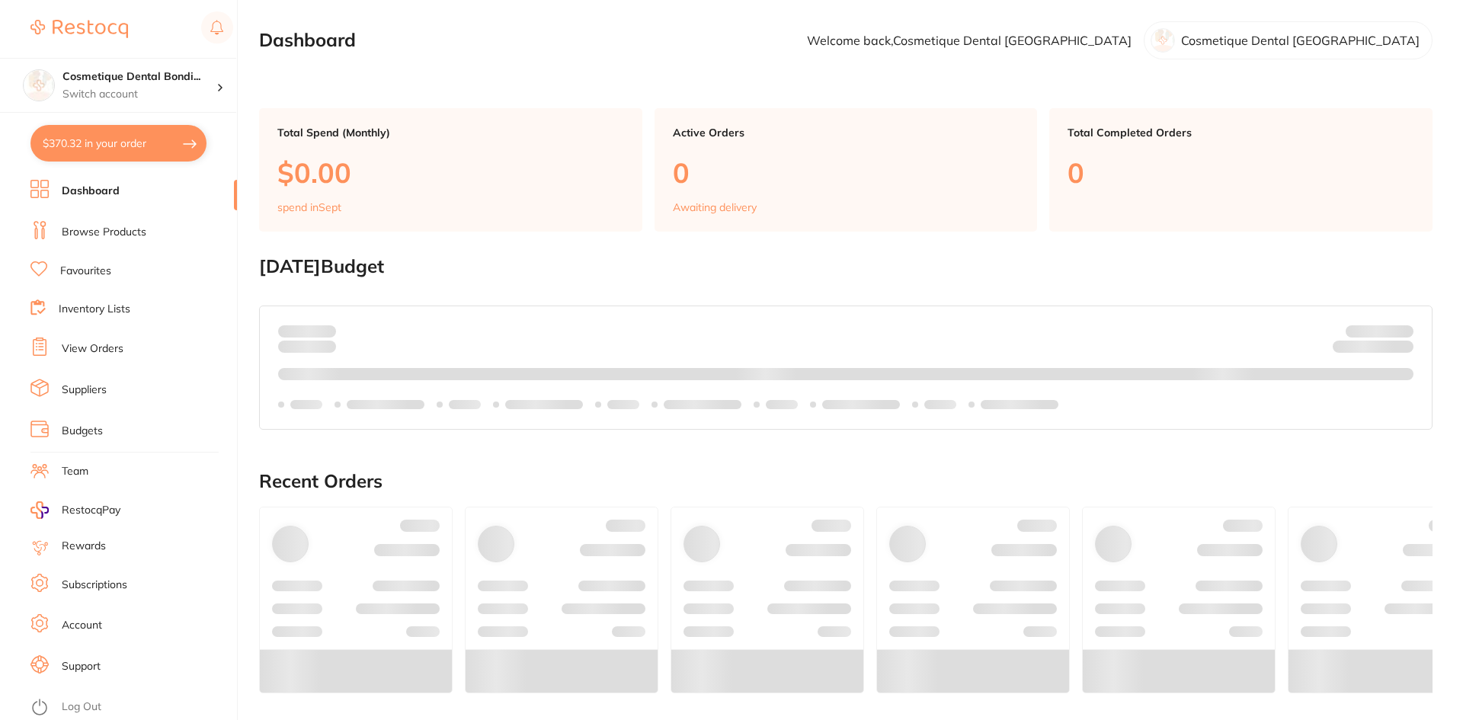  Describe the element at coordinates (79, 29) in the screenshot. I see `img: Restocq Logo` at that location.